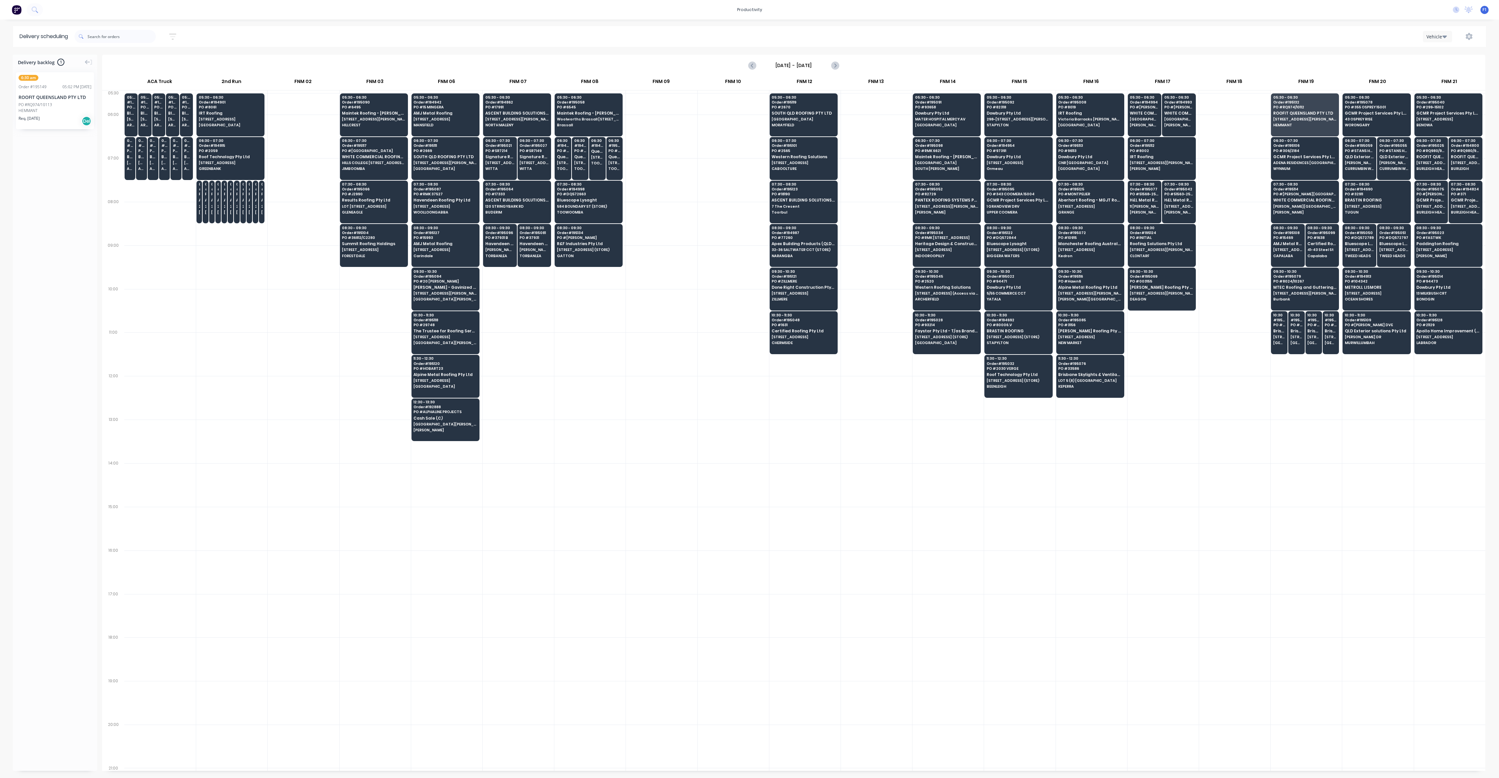  Describe the element at coordinates (517, 125) in the screenshot. I see `span: NORTH MALENY` at that location.